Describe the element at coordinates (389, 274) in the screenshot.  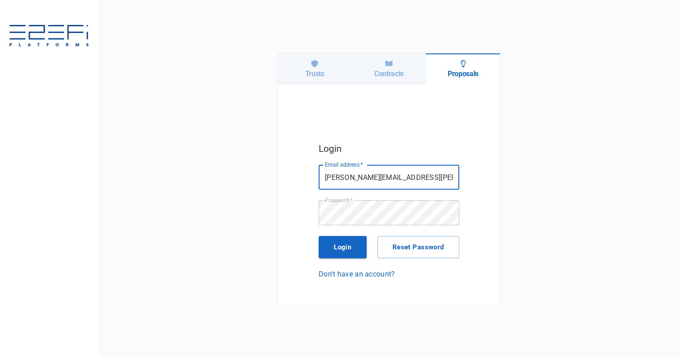
I see `a: Don't have an account?` at that location.